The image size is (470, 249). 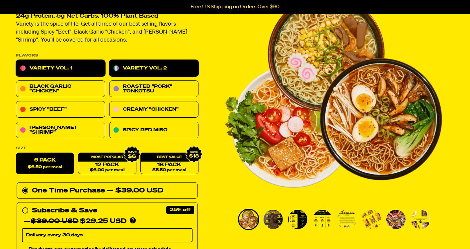 I want to click on li: Go to slide 4, so click(x=322, y=219).